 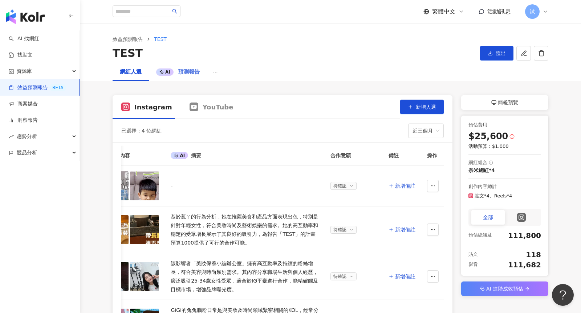 What do you see at coordinates (504, 187) in the screenshot?
I see `div: 創作內容總計` at bounding box center [504, 187].